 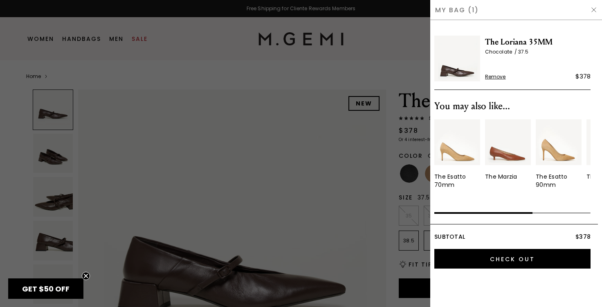 What do you see at coordinates (559, 142) in the screenshot?
I see `img: v_09480_01_Main_New_TheEsatto90_Cappuccino_Suede_290x387_crop_center.jpg` at bounding box center [559, 142].